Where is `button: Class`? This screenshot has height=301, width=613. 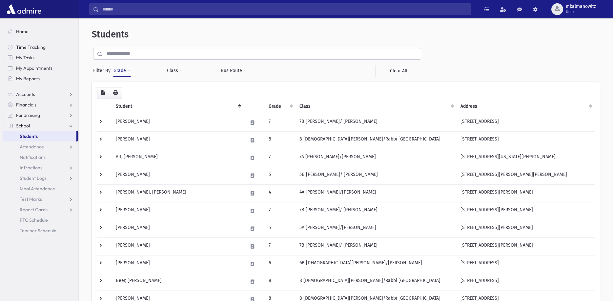 button: Class is located at coordinates (175, 71).